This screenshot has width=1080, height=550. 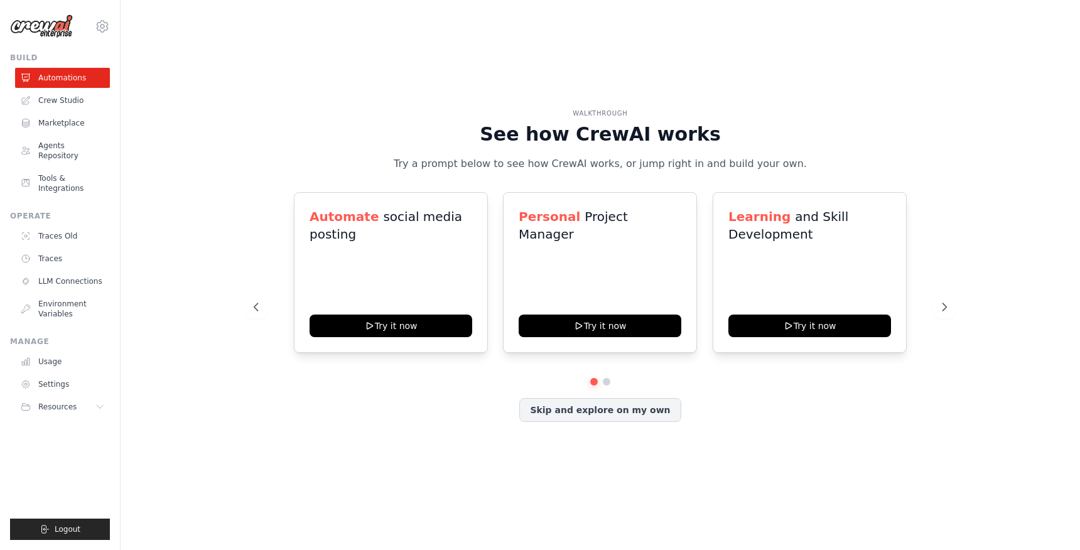 I want to click on a: Tools & Integrations, so click(x=62, y=183).